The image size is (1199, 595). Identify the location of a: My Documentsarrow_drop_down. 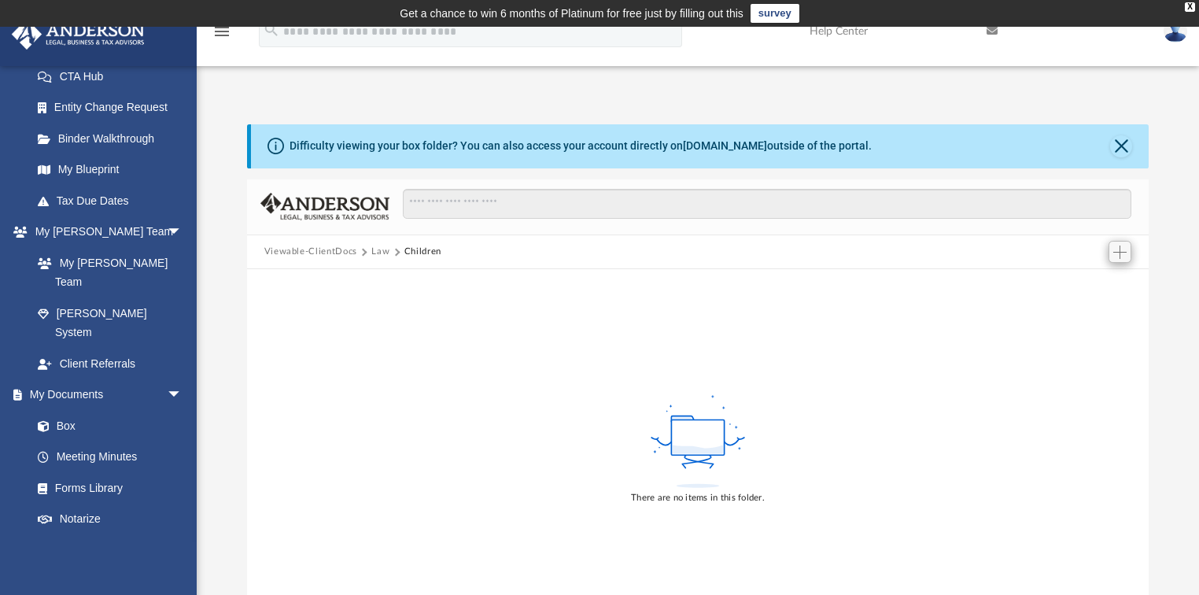
(105, 395).